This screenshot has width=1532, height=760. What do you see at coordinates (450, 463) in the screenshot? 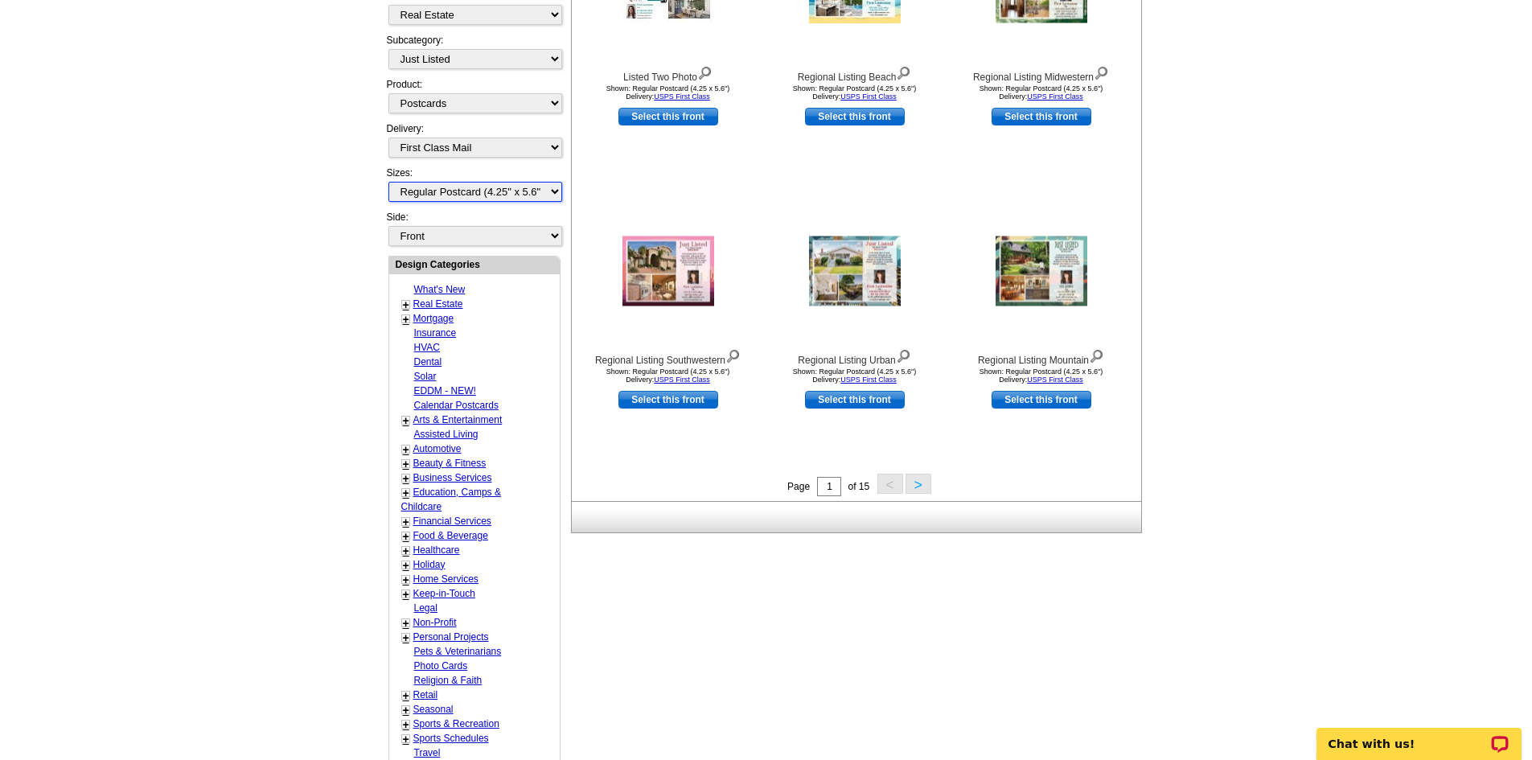
I see `a: Beauty & Fitness` at bounding box center [450, 463].